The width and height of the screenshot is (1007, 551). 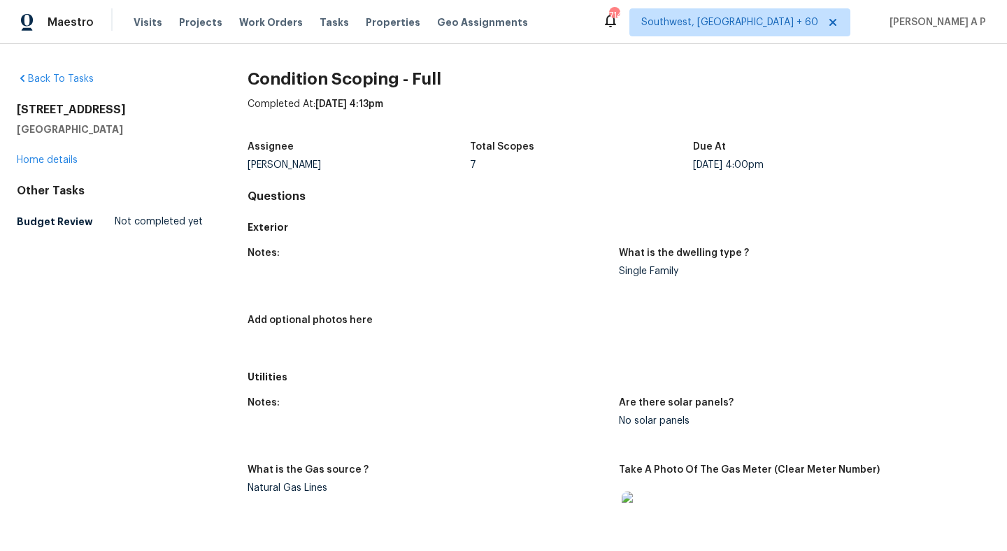 What do you see at coordinates (148, 22) in the screenshot?
I see `span: Visits` at bounding box center [148, 22].